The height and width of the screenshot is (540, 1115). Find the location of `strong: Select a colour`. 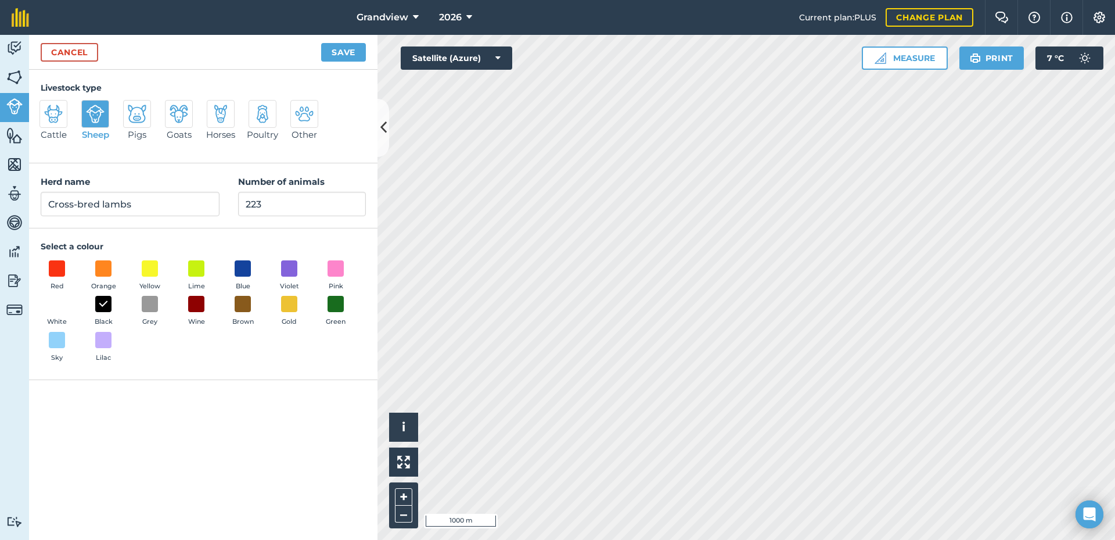

strong: Select a colour is located at coordinates (72, 246).